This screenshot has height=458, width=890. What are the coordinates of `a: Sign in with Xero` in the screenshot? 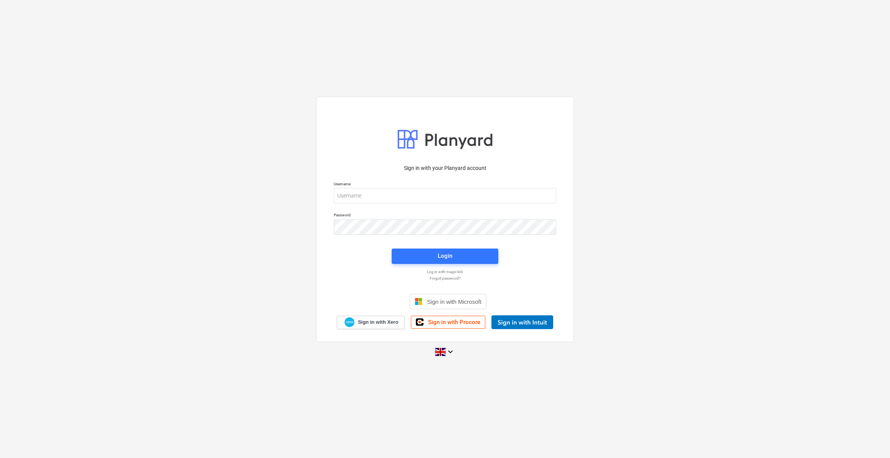 It's located at (371, 322).